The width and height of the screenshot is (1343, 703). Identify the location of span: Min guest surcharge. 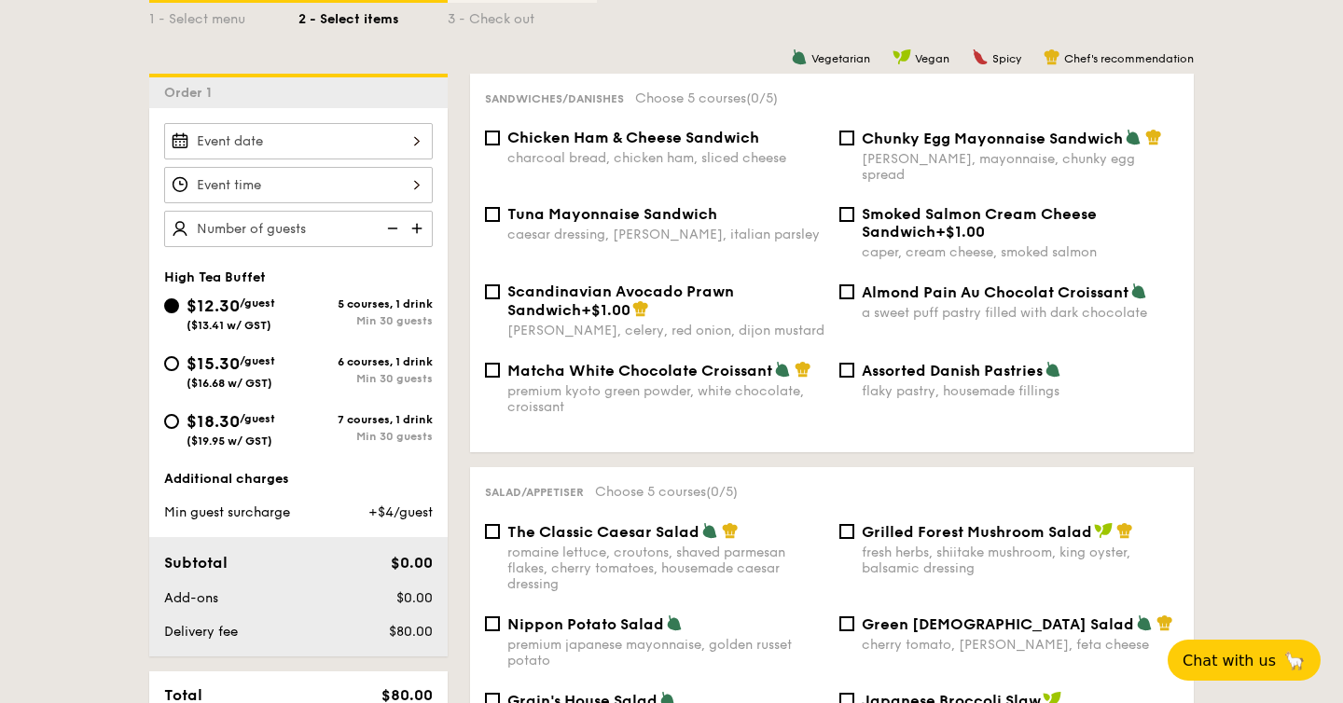
(227, 512).